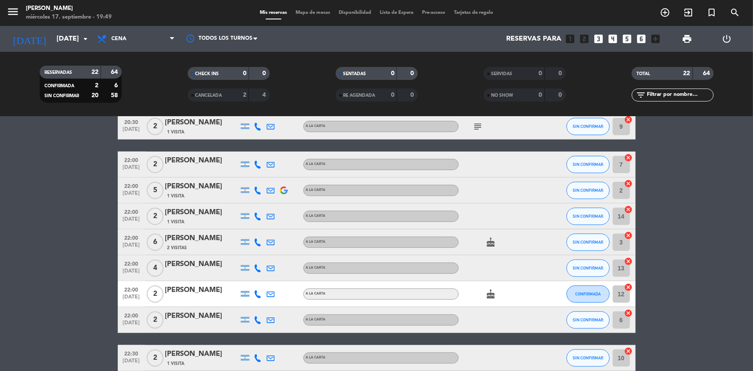  Describe the element at coordinates (534, 39) in the screenshot. I see `span: Reservas para` at that location.